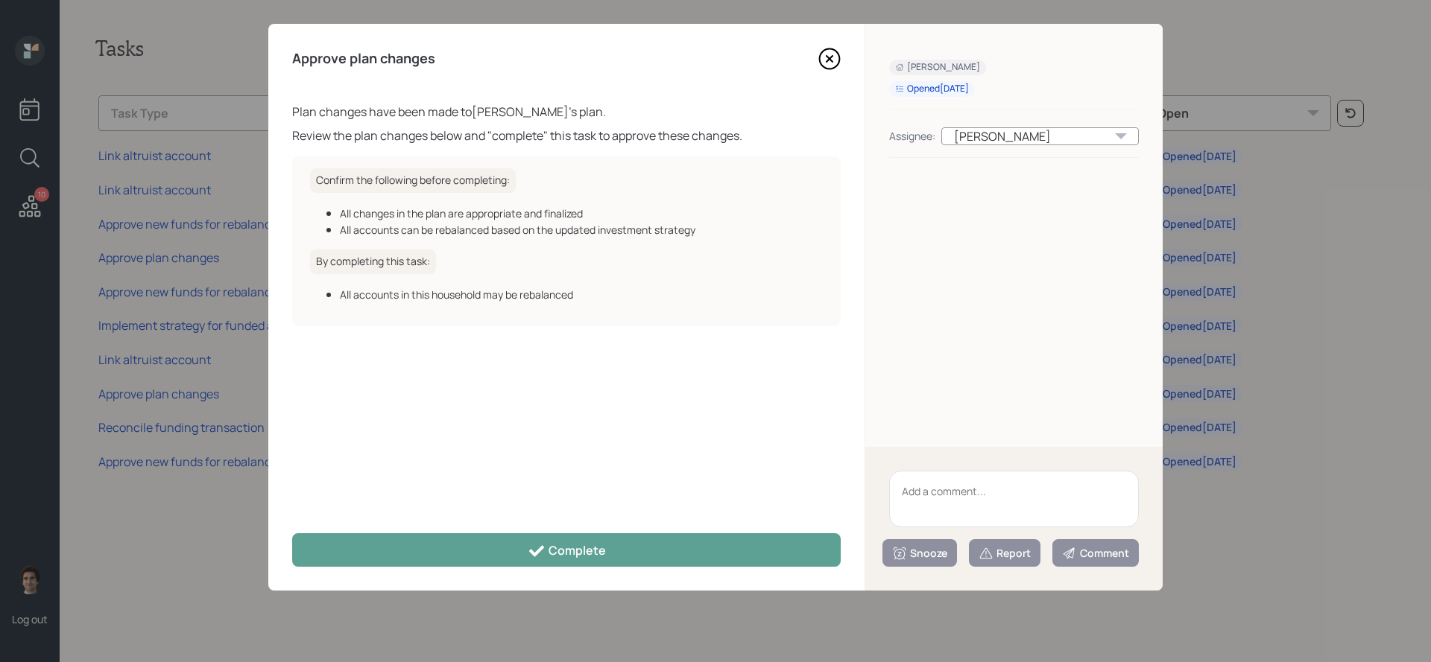 Image resolution: width=1431 pixels, height=662 pixels. Describe the element at coordinates (912, 136) in the screenshot. I see `div: Assignee:` at that location.